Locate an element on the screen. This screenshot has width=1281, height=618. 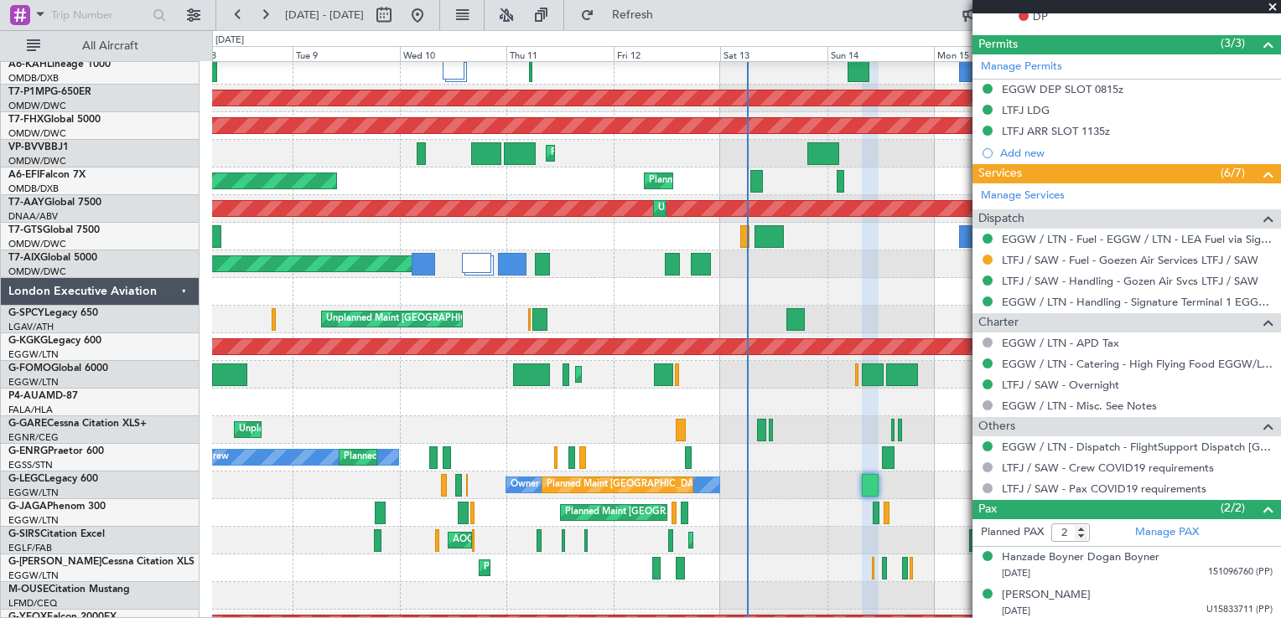
span: All Aircraft is located at coordinates (110, 46).